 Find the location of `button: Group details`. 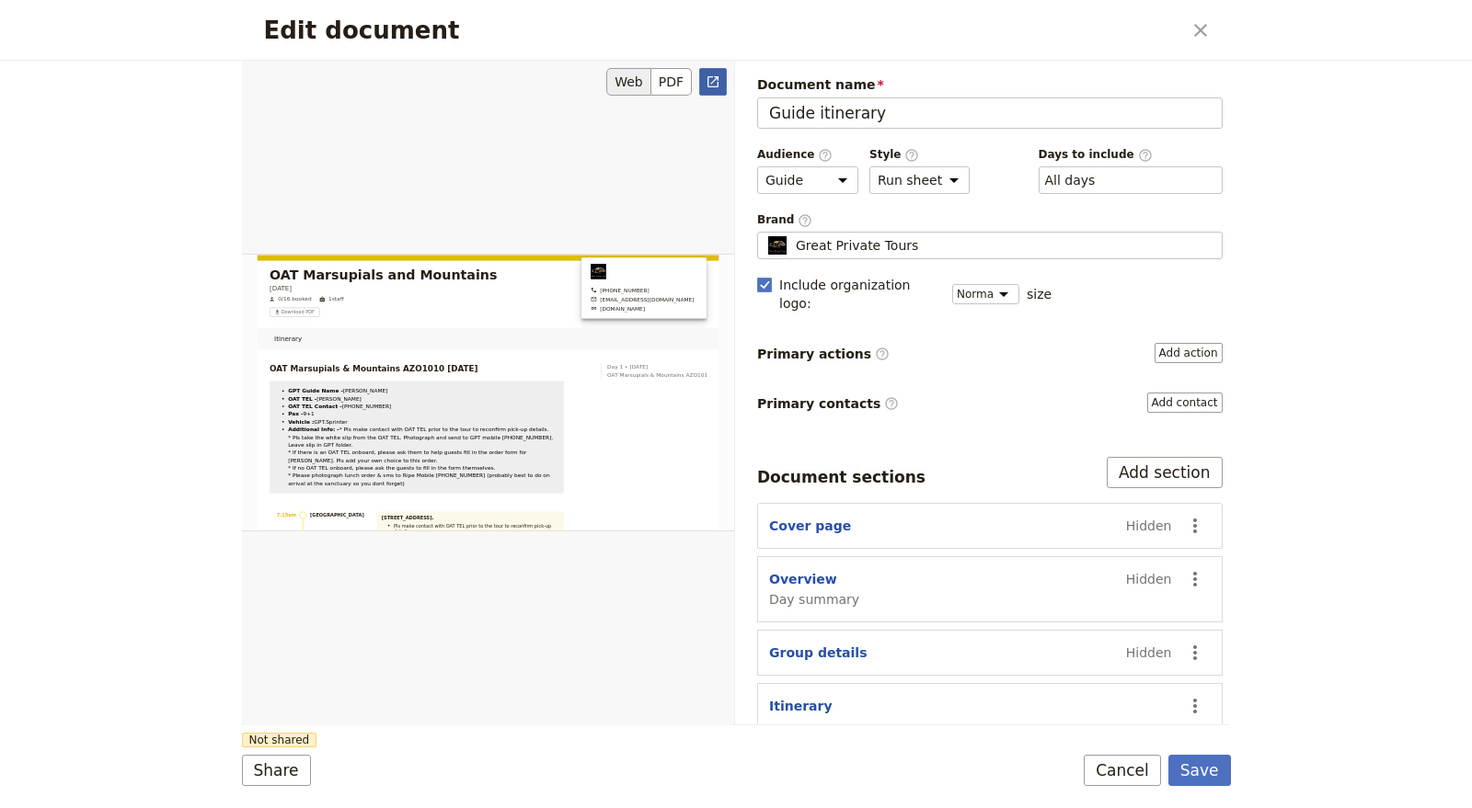

button: Group details is located at coordinates (818, 653).